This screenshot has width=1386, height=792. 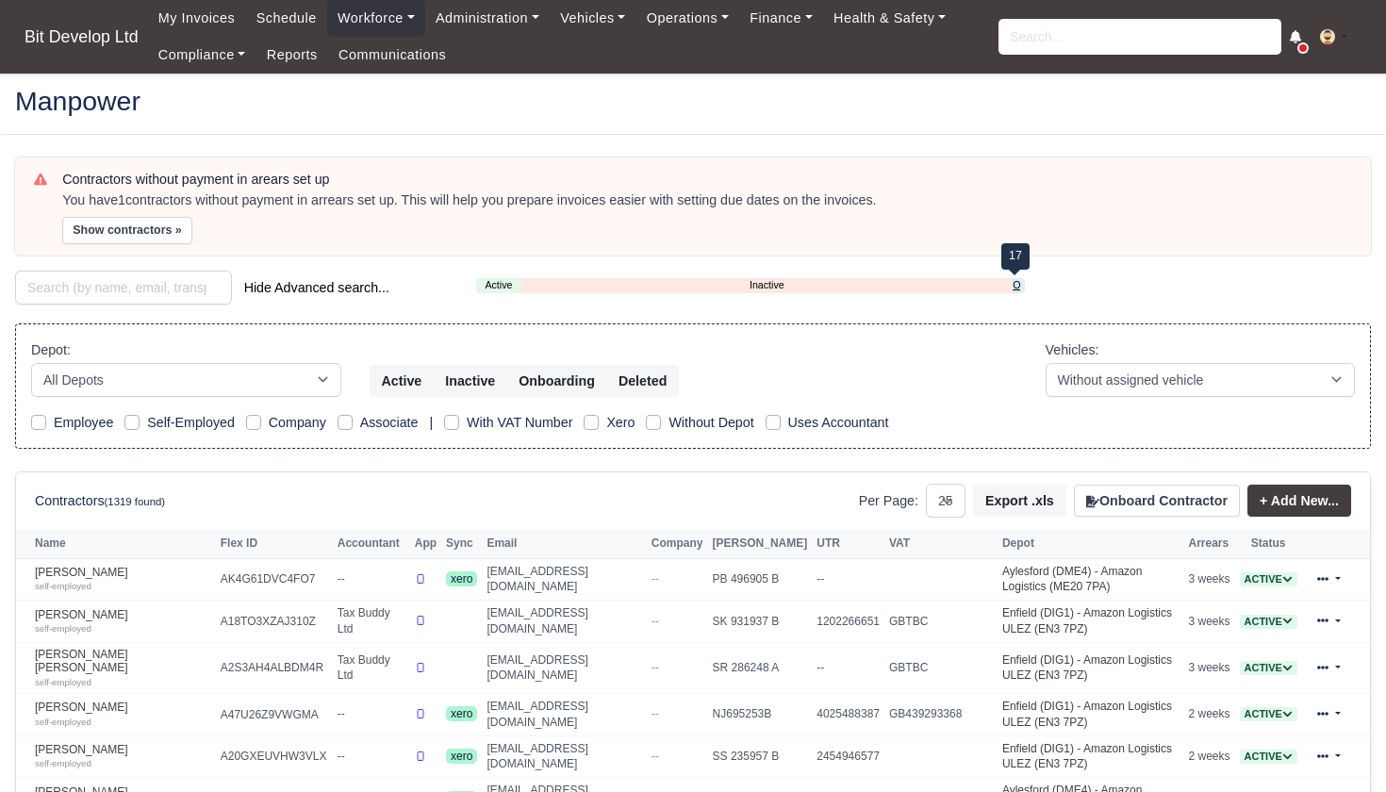 I want to click on td: A2S3AH4ALBDM4R, so click(x=274, y=668).